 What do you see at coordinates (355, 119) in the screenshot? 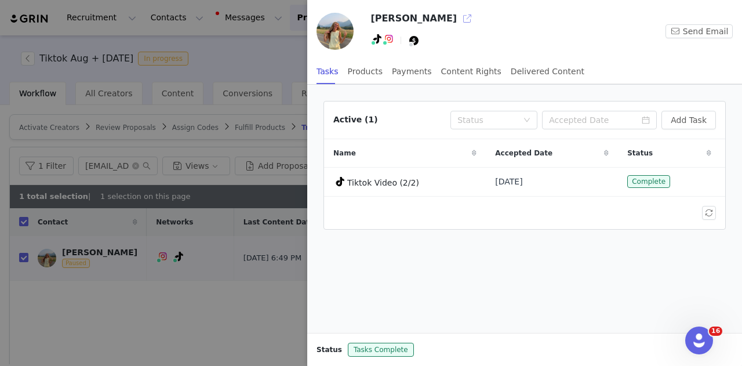
I see `div: Active (1)` at bounding box center [355, 119].